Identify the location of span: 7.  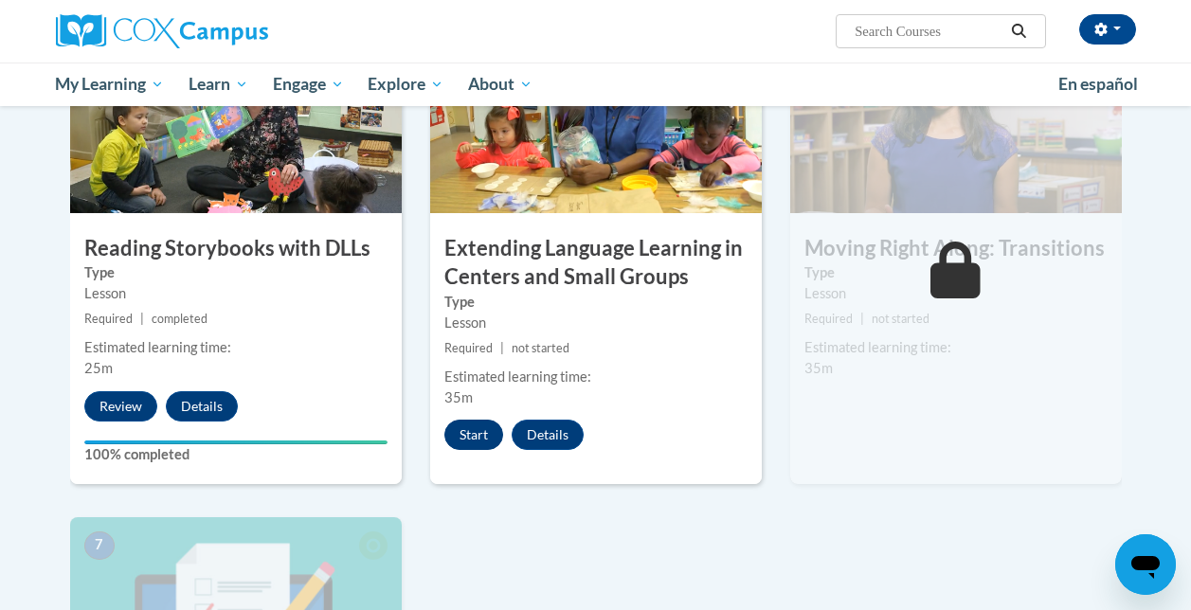
(99, 546).